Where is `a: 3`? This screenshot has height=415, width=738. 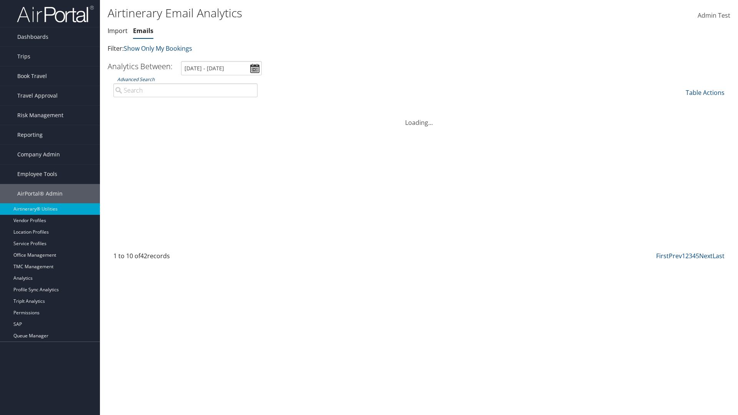 a: 3 is located at coordinates (690, 256).